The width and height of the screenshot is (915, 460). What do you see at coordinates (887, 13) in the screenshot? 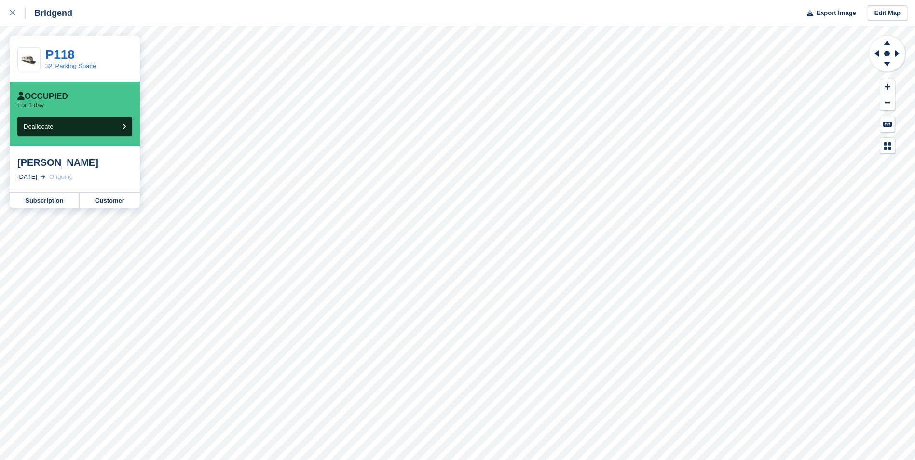
I see `a: Edit Map` at bounding box center [887, 13].